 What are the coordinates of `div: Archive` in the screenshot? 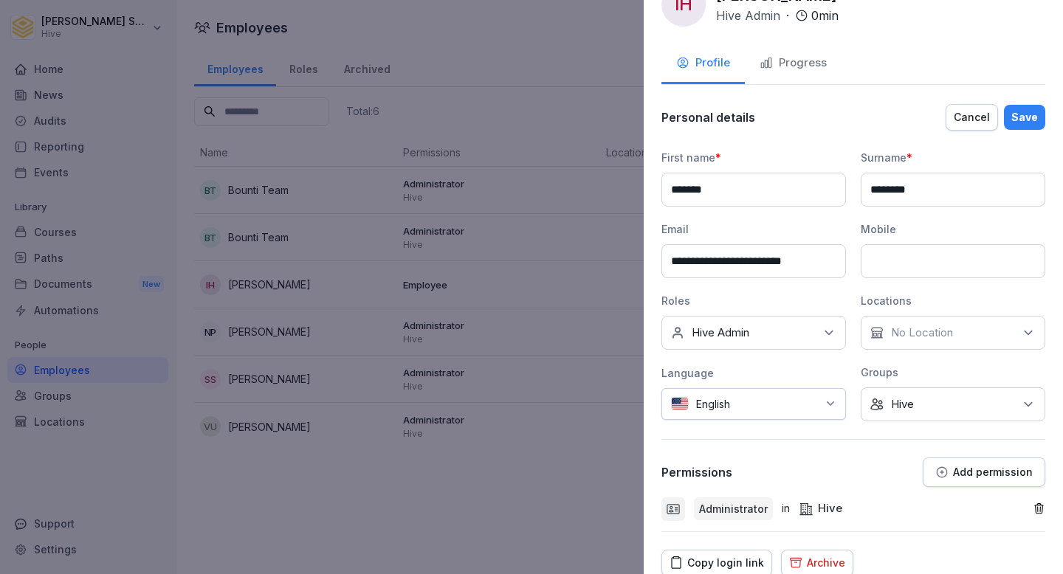 It's located at (817, 563).